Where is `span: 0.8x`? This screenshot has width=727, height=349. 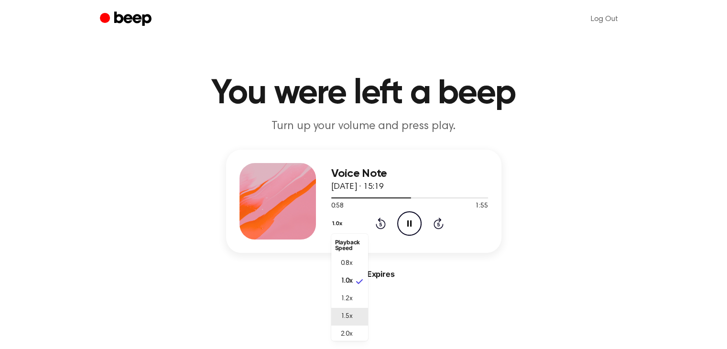
span: 0.8x is located at coordinates (347, 263).